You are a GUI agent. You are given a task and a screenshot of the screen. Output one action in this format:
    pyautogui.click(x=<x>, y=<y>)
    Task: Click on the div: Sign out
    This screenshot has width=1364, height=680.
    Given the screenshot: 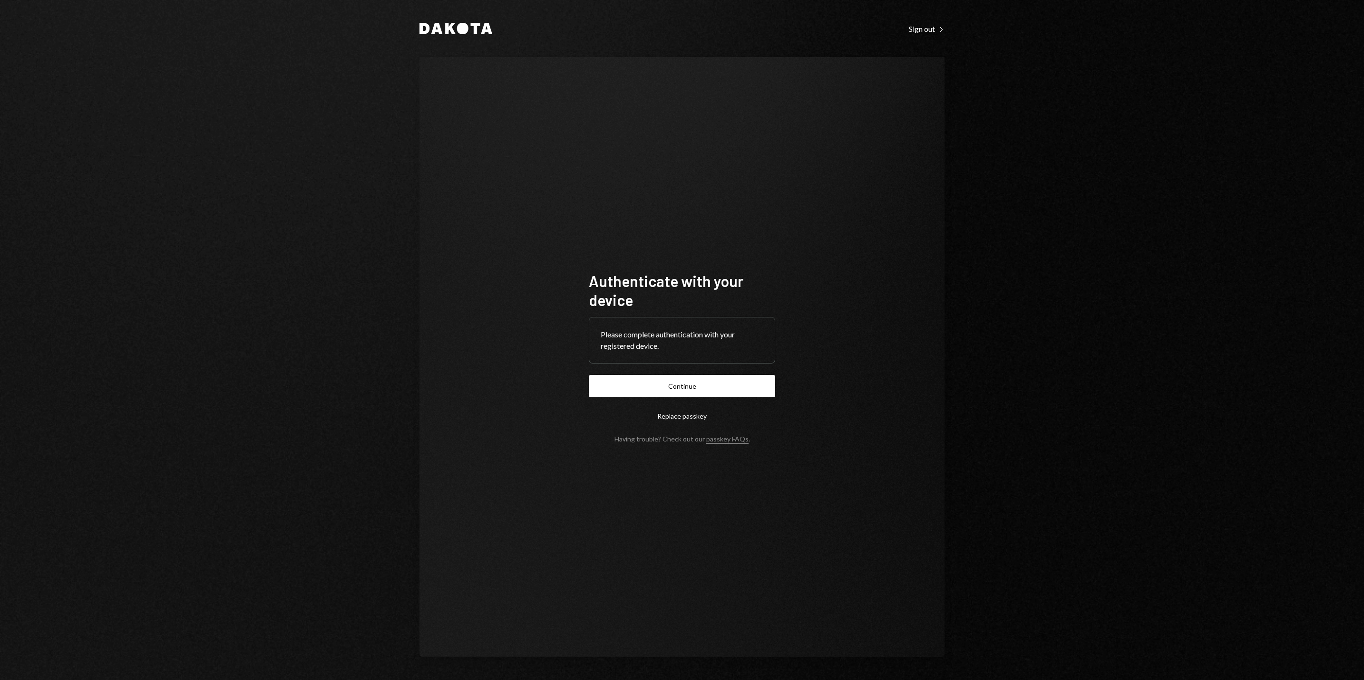 What is the action you would take?
    pyautogui.click(x=926, y=29)
    